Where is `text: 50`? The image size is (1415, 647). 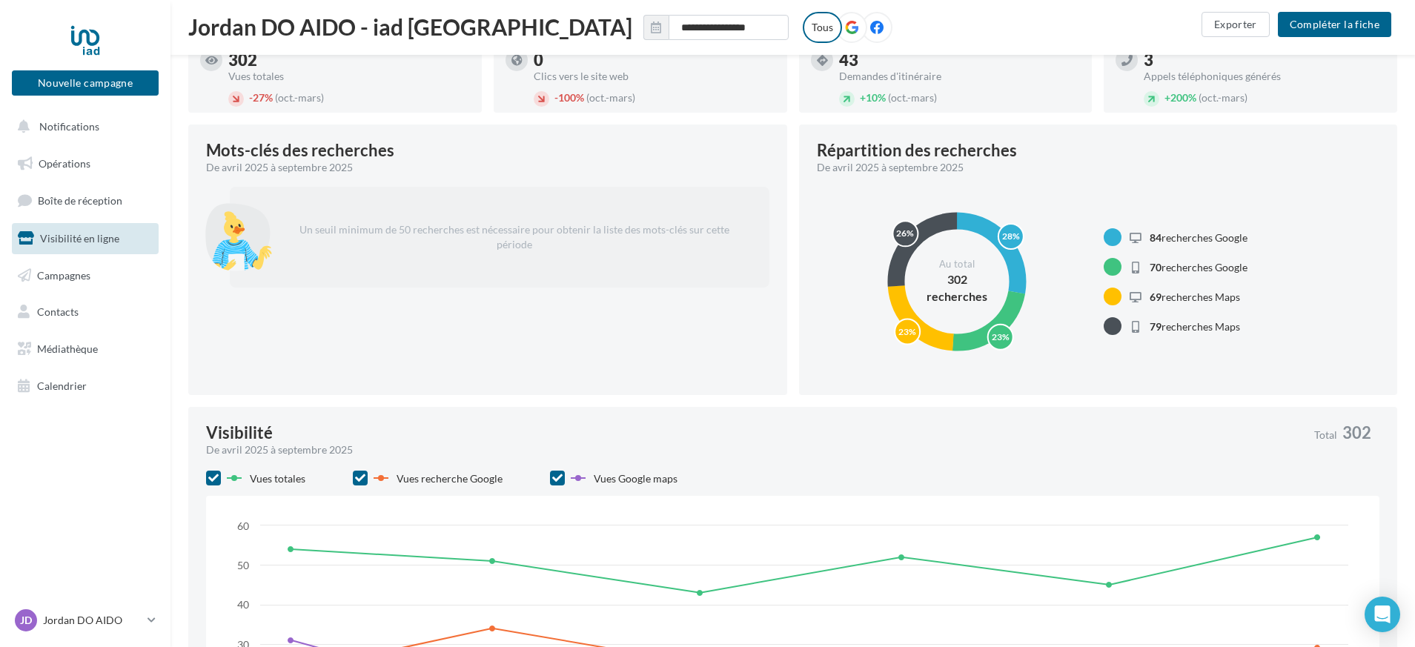
text: 50 is located at coordinates (243, 565).